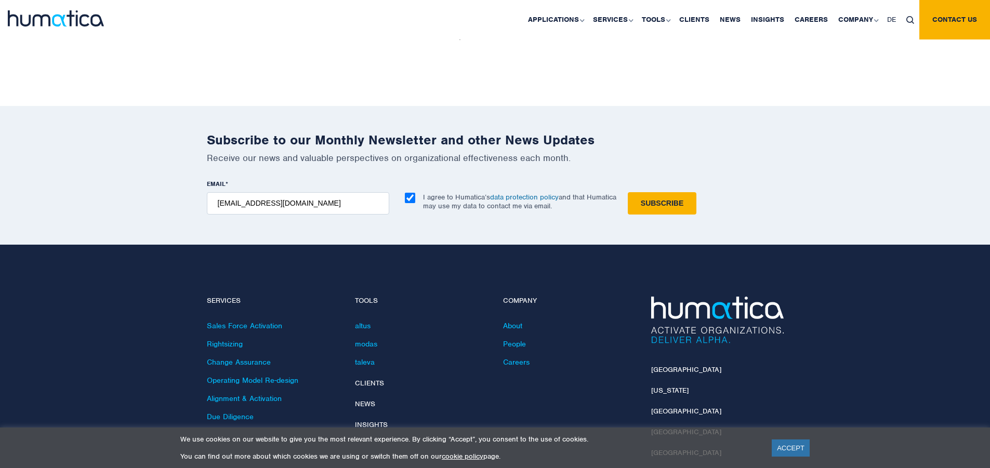  Describe the element at coordinates (662, 203) in the screenshot. I see `input: Subscribe` at that location.